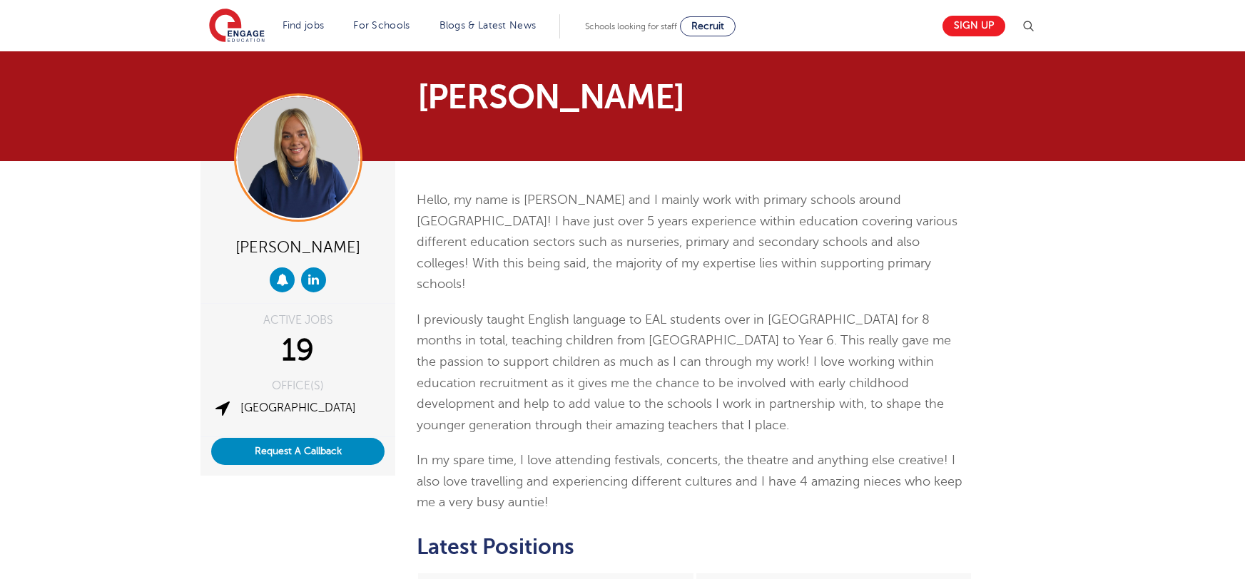 This screenshot has height=579, width=1245. What do you see at coordinates (974, 26) in the screenshot?
I see `a: Sign up` at bounding box center [974, 26].